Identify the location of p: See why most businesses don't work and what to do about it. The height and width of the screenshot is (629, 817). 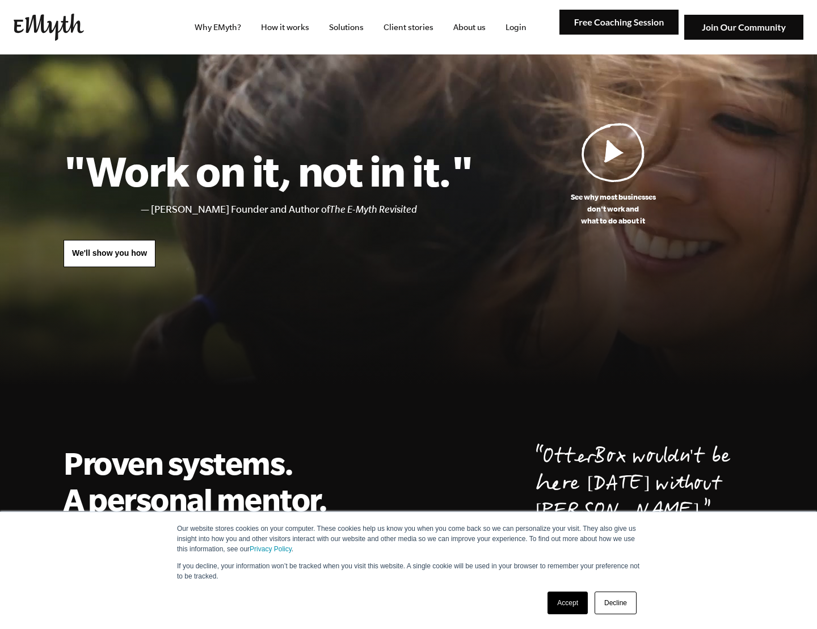
(613, 209).